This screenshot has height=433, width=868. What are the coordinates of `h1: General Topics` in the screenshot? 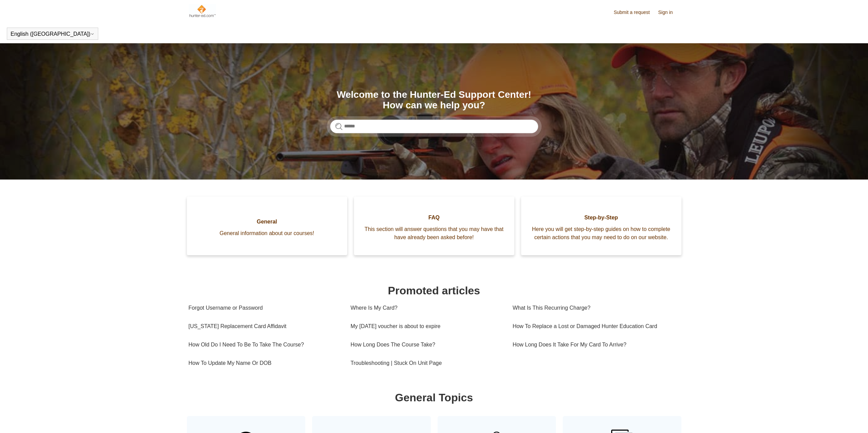 It's located at (434, 398).